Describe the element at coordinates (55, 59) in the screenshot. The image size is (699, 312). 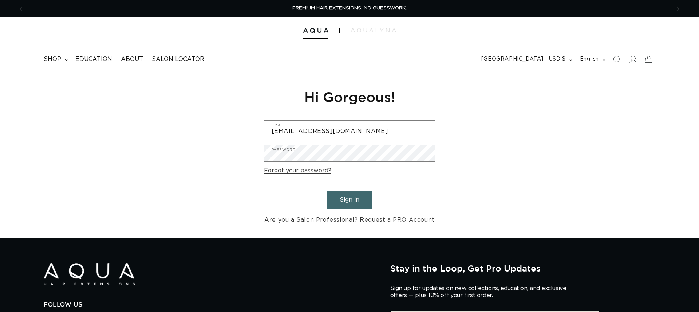
I see `summary: shop` at that location.